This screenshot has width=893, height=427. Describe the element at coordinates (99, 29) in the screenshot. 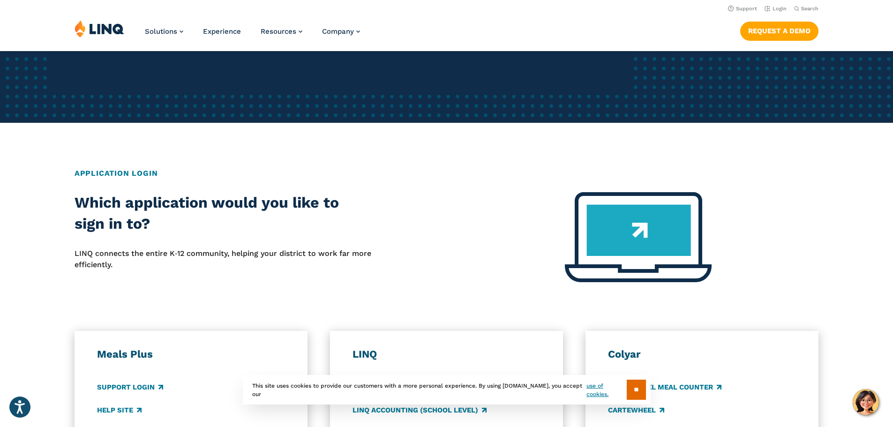

I see `img: LINQ | K‑12 Software` at that location.